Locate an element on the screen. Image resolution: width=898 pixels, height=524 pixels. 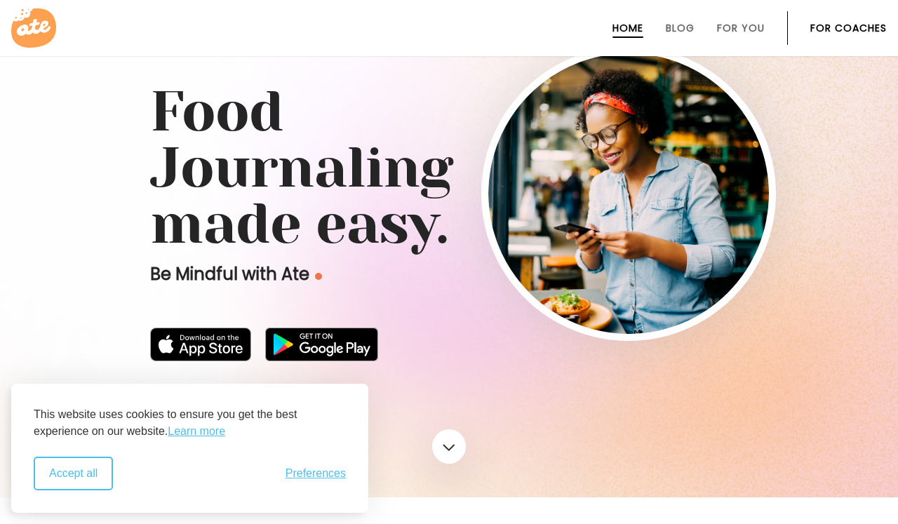
img: badge-download-apple.svg is located at coordinates (201, 344).